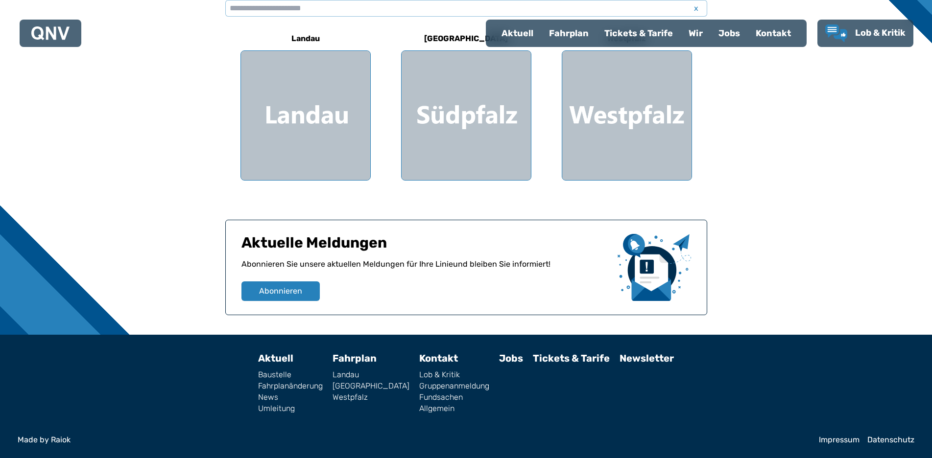  What do you see at coordinates (695, 33) in the screenshot?
I see `div: Wir` at bounding box center [695, 33].